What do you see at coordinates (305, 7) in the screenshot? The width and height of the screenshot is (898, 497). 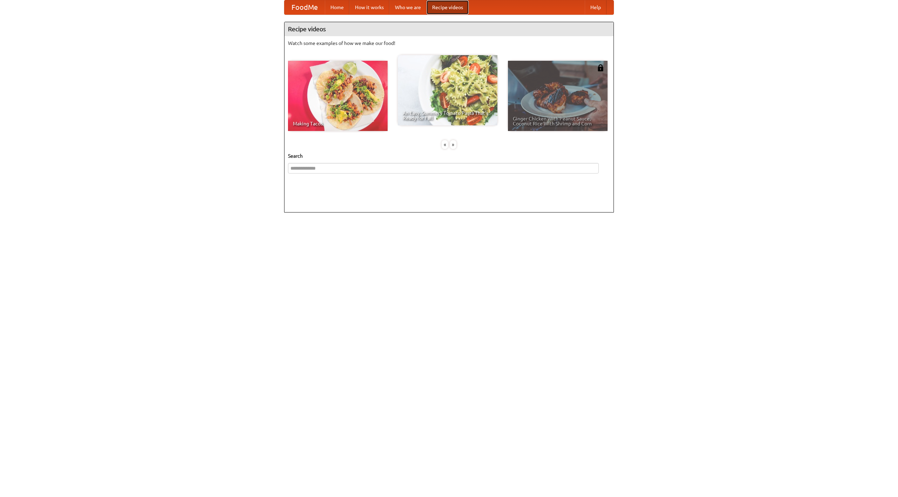 I see `a: FoodMe` at bounding box center [305, 7].